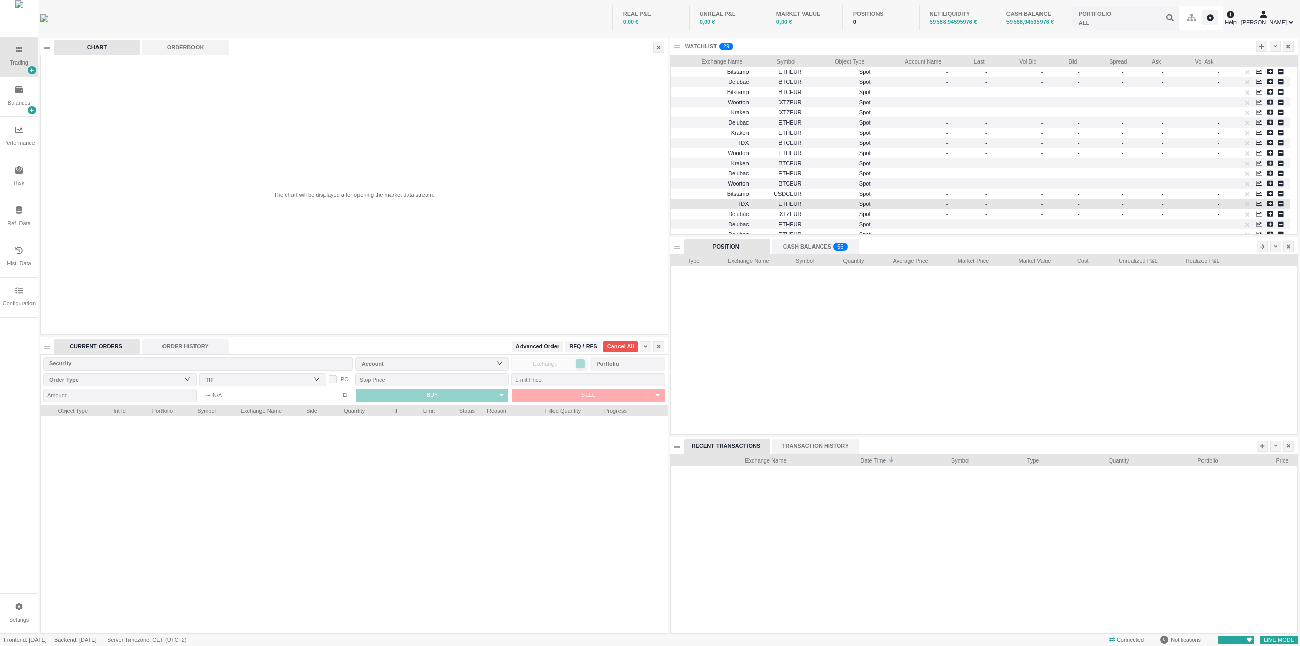 Image resolution: width=1300 pixels, height=646 pixels. Describe the element at coordinates (432, 379) in the screenshot. I see `input: Stop Price` at that location.